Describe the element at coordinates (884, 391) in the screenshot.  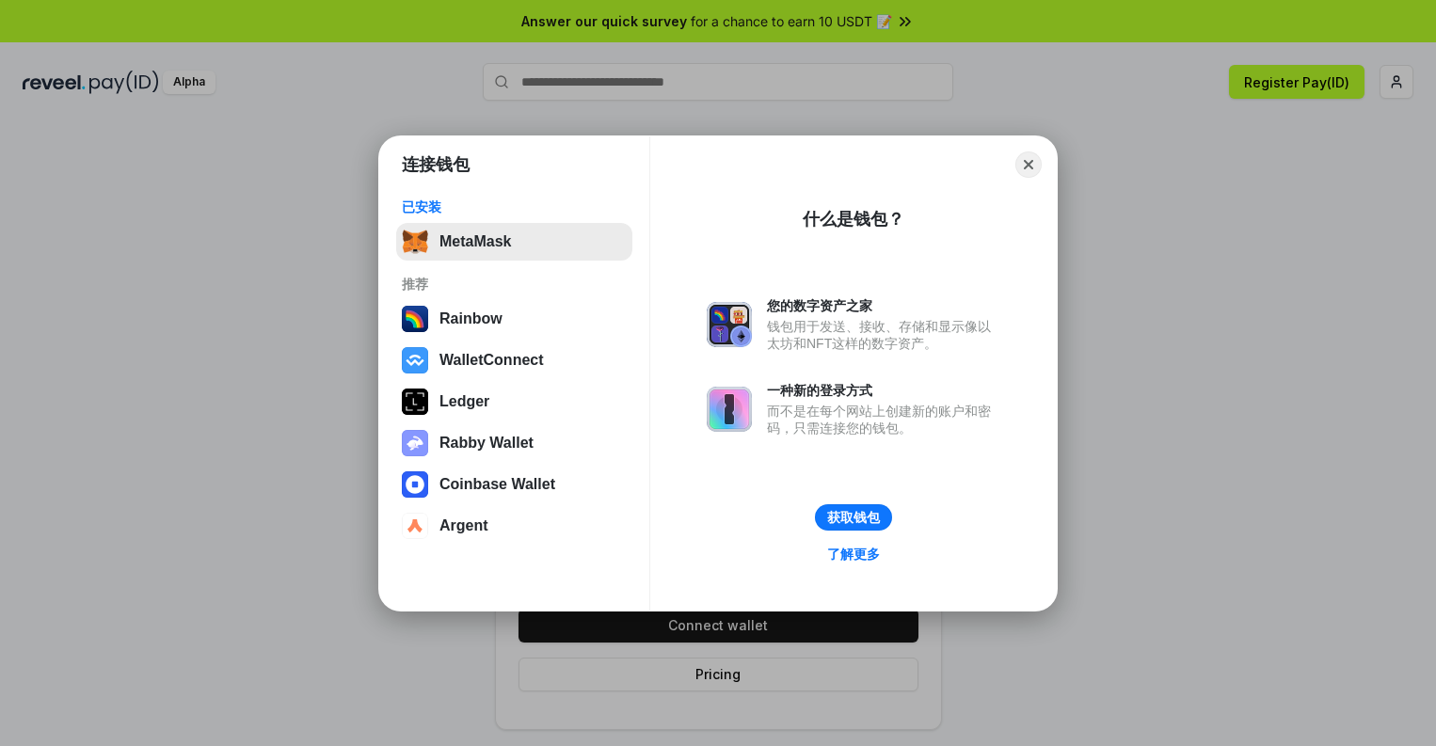
I see `div: 一种新的登录方式` at that location.